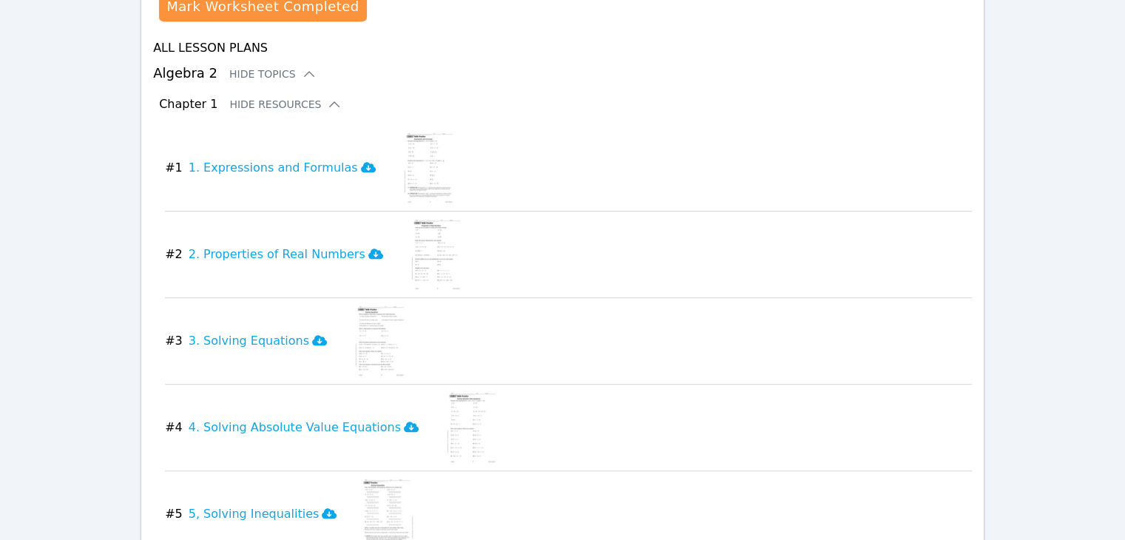 This screenshot has height=540, width=1125. What do you see at coordinates (174, 427) in the screenshot?
I see `span: # 4` at bounding box center [174, 427].